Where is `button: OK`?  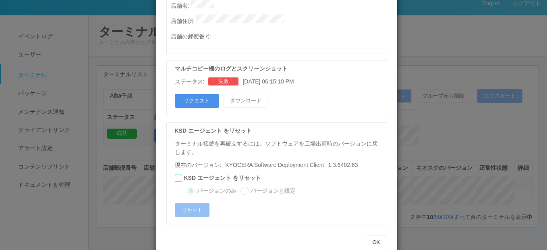 button: OK is located at coordinates (376, 242).